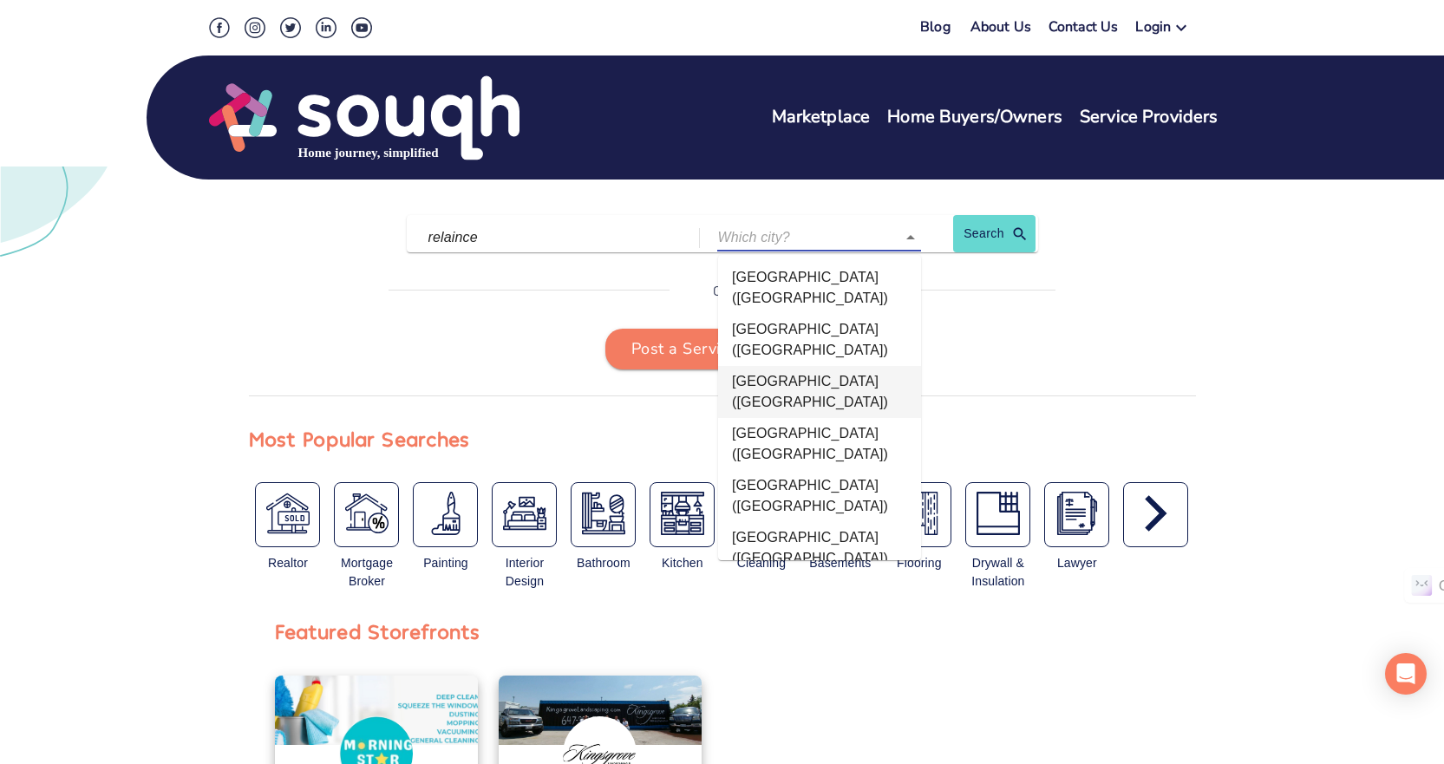 Image resolution: width=1444 pixels, height=764 pixels. I want to click on img: Twitter Social Icon, so click(291, 28).